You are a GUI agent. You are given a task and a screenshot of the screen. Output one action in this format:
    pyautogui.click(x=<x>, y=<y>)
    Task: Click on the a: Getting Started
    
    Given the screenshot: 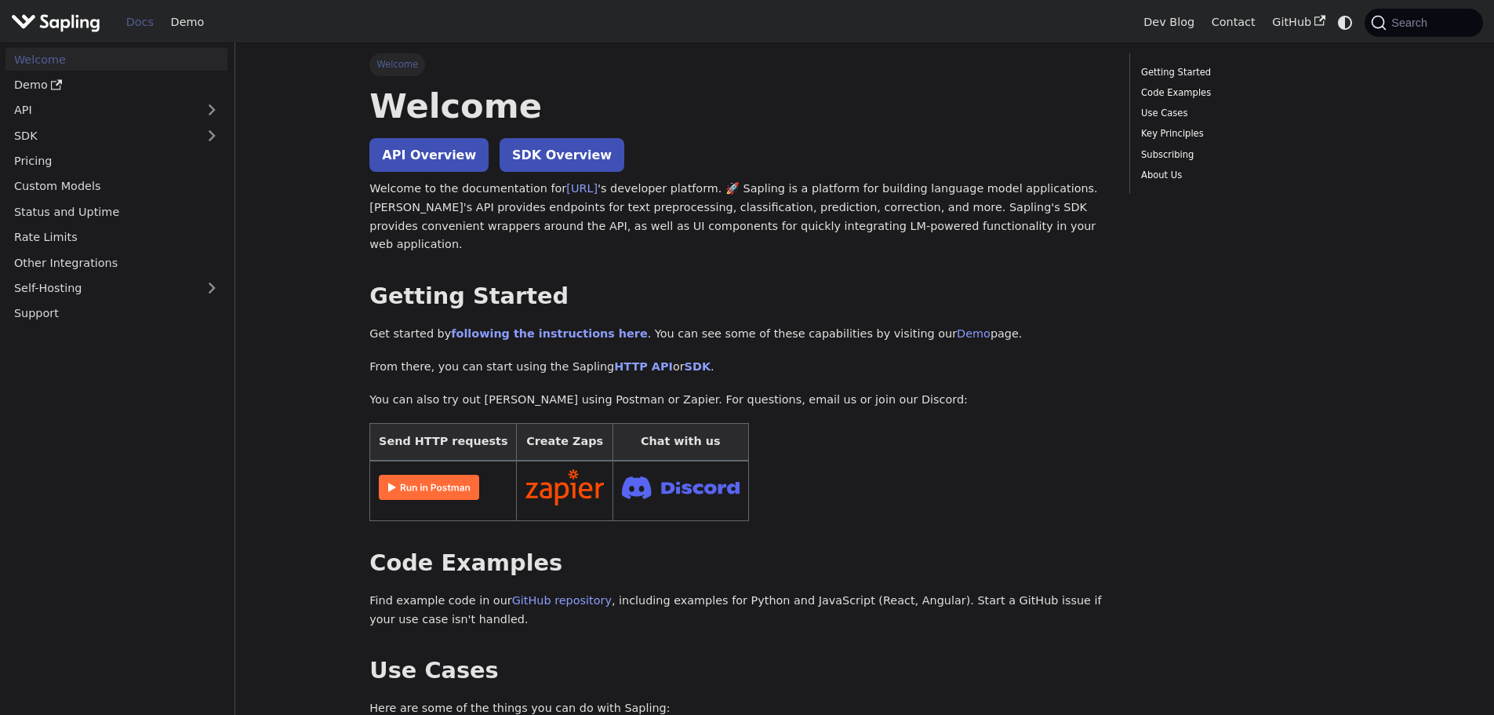 What is the action you would take?
    pyautogui.click(x=1247, y=72)
    